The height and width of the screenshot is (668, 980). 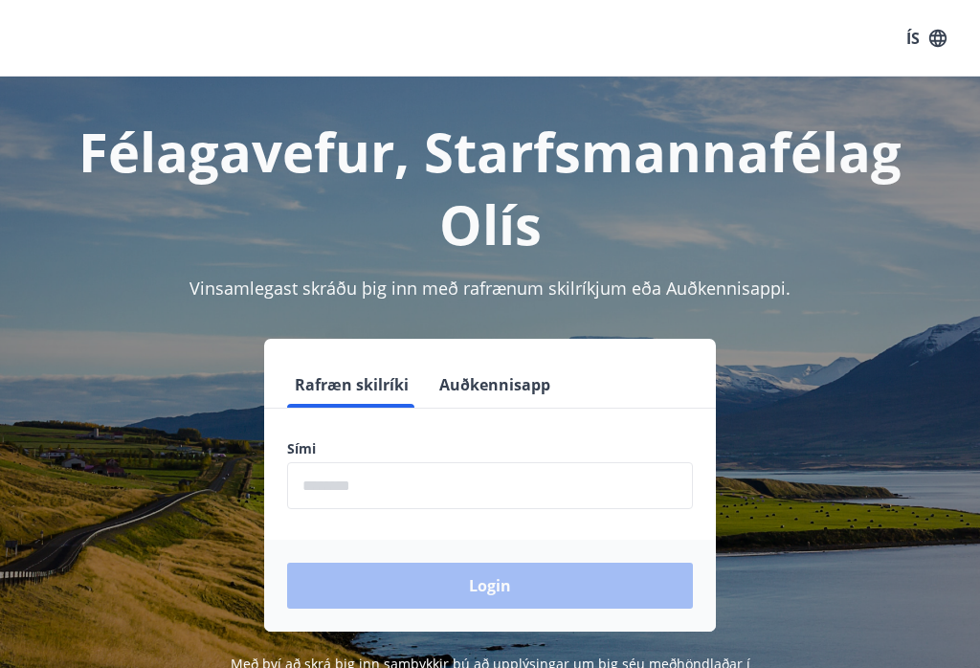 I want to click on h1: Félagavefur, Starfsmannafélag Olís, so click(x=490, y=188).